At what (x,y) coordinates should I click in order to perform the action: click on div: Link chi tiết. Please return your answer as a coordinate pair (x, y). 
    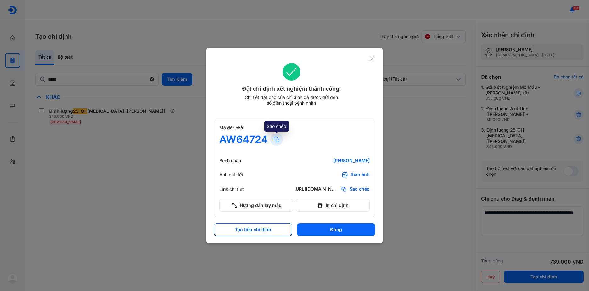
    Looking at the image, I should click on (238, 189).